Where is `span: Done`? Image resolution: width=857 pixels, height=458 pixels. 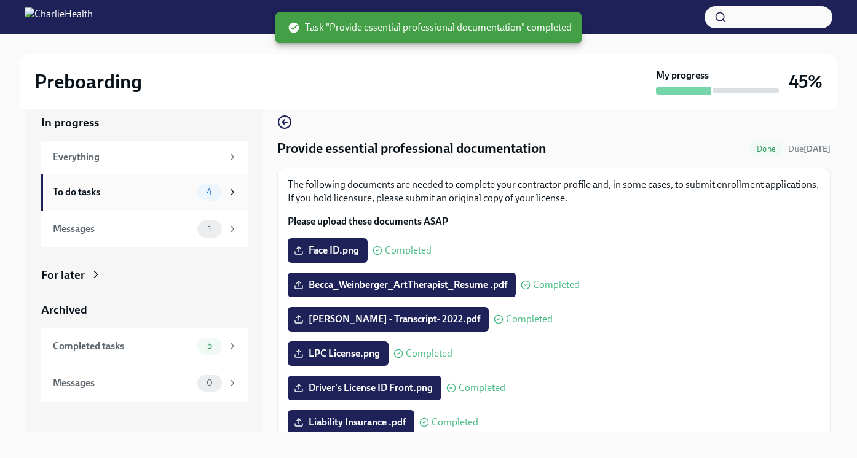
span: Done is located at coordinates (766, 149).